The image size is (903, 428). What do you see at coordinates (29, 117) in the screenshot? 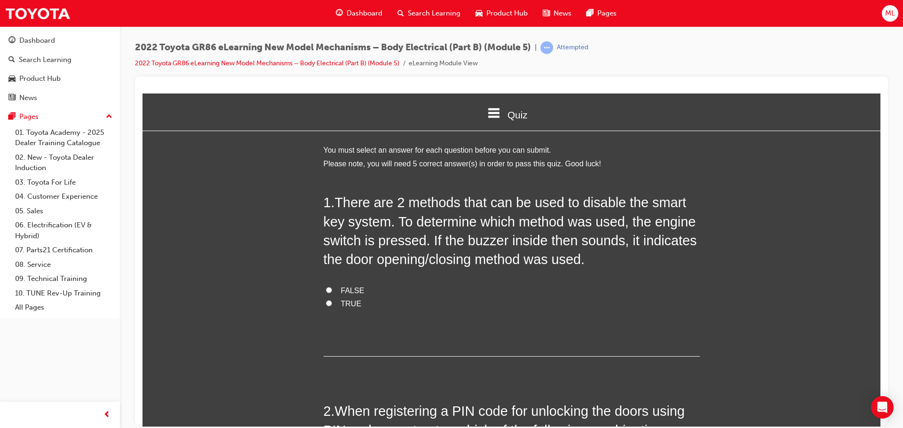
I see `div: Pages` at bounding box center [29, 117].